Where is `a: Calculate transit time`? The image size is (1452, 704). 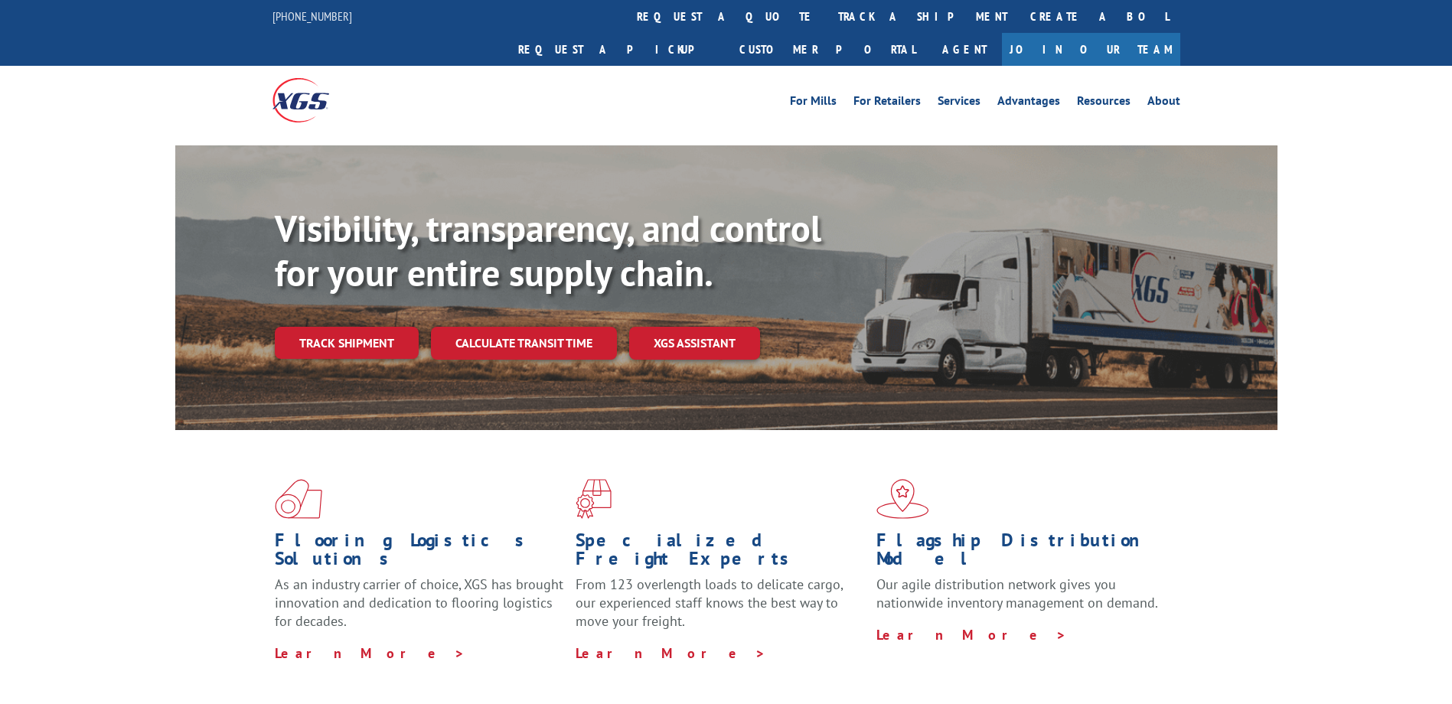 a: Calculate transit time is located at coordinates (523, 343).